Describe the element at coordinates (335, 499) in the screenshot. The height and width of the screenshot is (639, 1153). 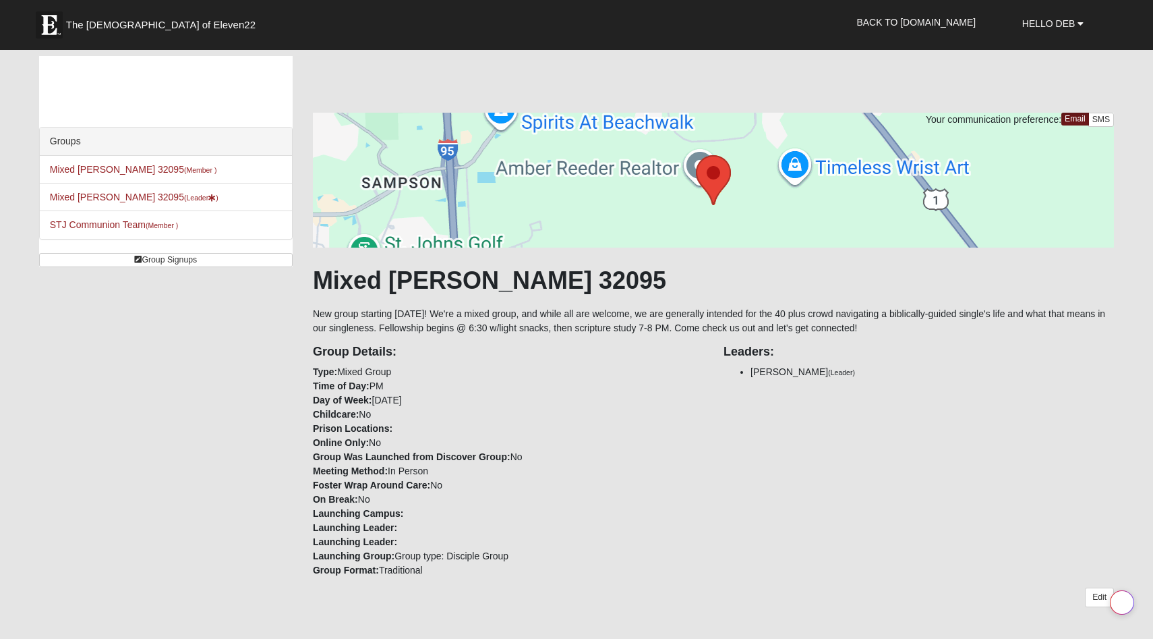
I see `strong: On Break:` at that location.